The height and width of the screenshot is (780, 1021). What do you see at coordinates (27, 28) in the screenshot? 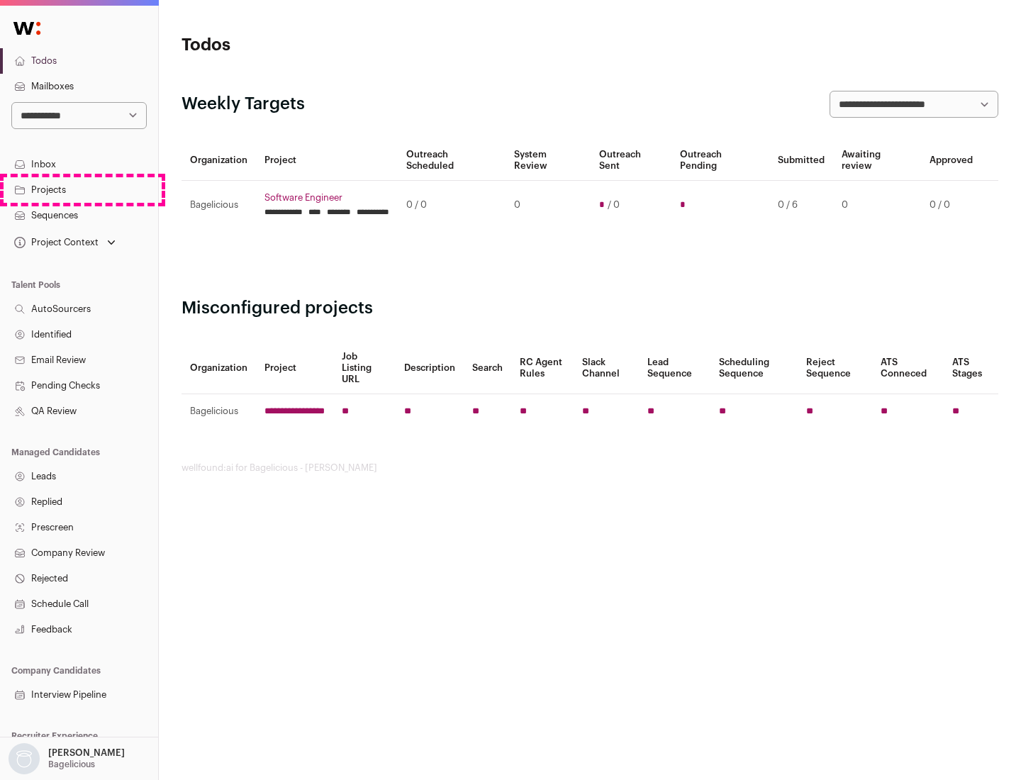
I see `img: Wellfound` at bounding box center [27, 28].